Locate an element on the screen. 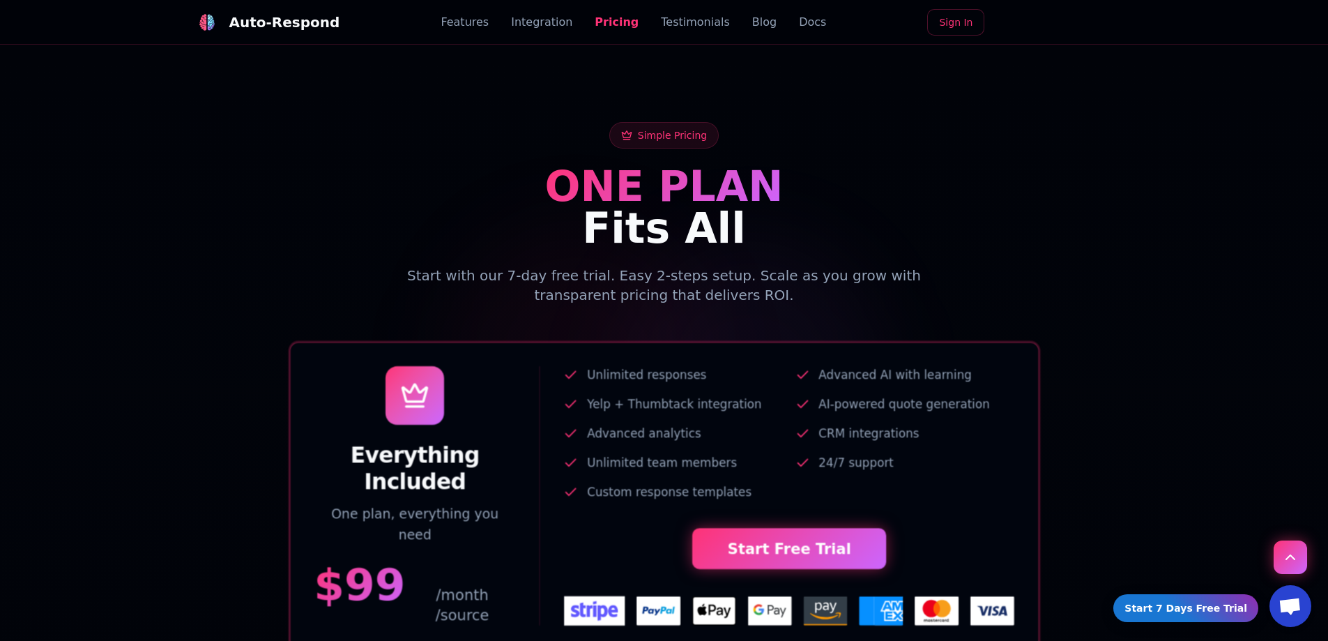  p: One plan, everything you need is located at coordinates (415, 524).